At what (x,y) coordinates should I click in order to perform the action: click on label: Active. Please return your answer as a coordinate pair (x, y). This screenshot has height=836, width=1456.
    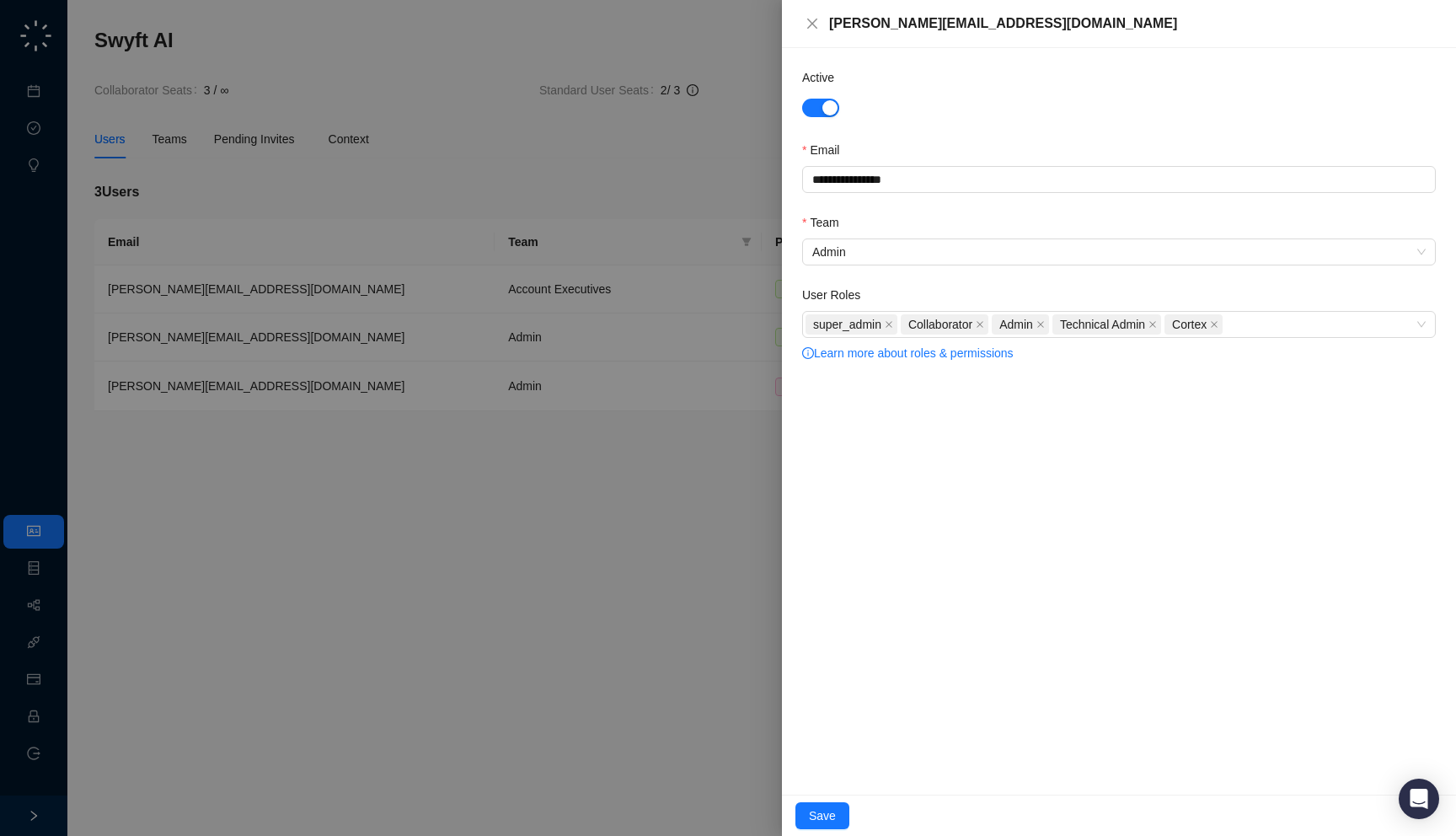
    Looking at the image, I should click on (824, 78).